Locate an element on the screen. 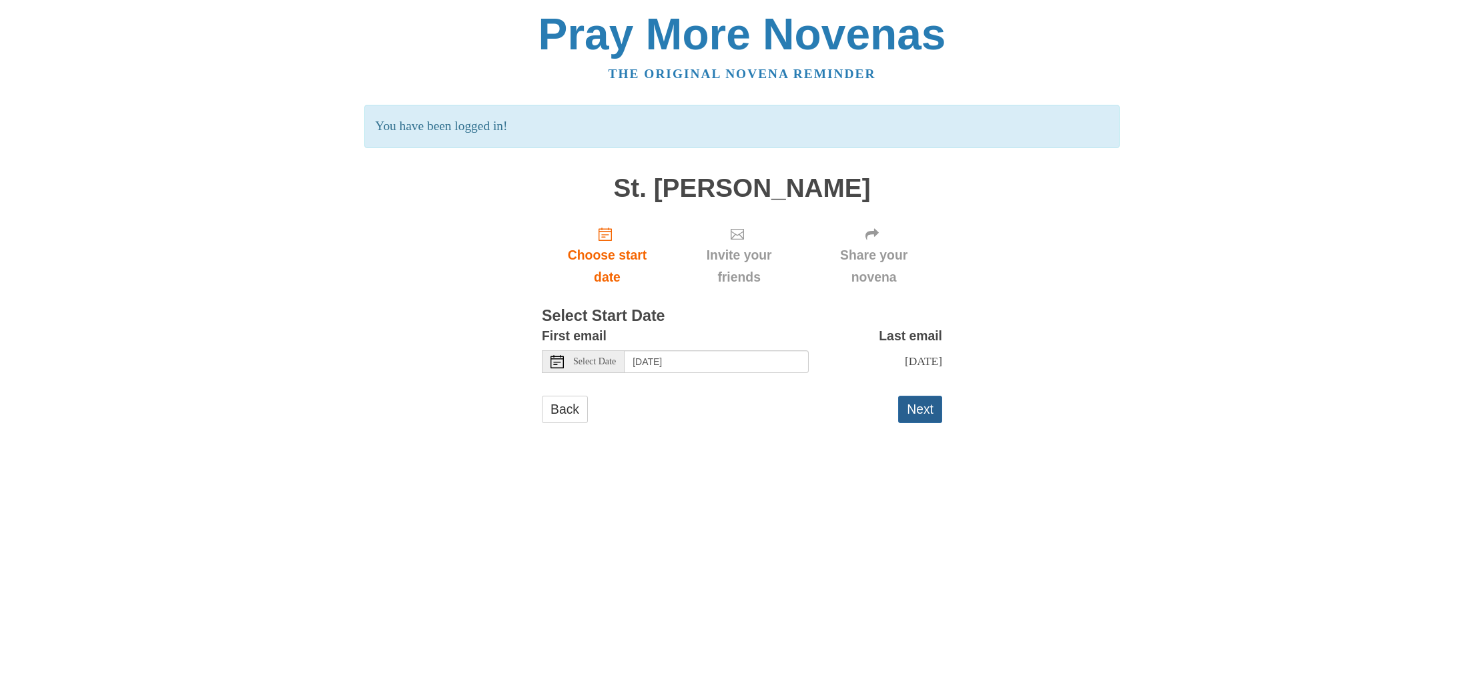 This screenshot has height=688, width=1484. span: Choose start date is located at coordinates (607, 266).